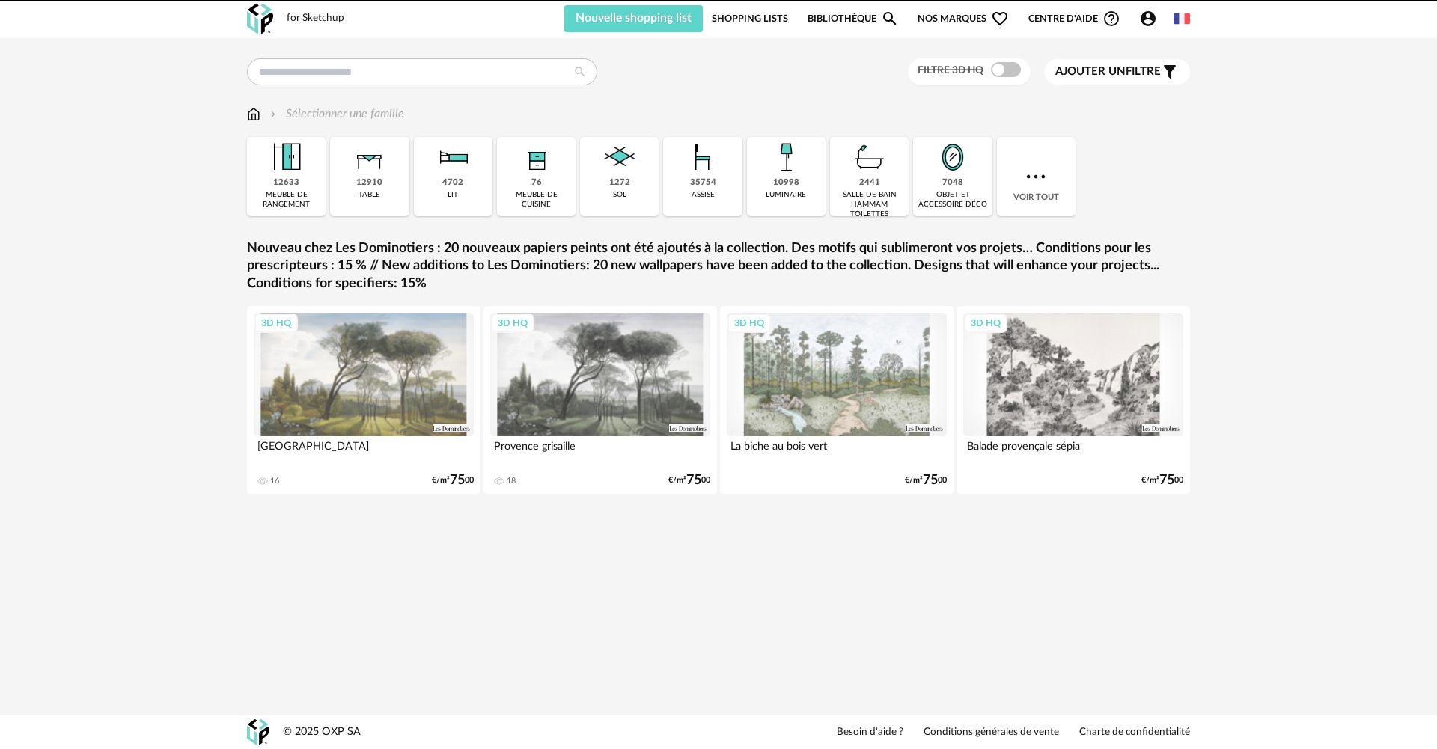 This screenshot has width=1437, height=749. Describe the element at coordinates (273, 114) in the screenshot. I see `img: svg+xml;base64,PHN2ZyB3aWR0aD0iMTYiIGhlaWdodD0iMTYiIHZpZXdCb3g9IjAgMCAxNiAxNiIgZmlsbD0ibm9uZSIgeG...` at that location.